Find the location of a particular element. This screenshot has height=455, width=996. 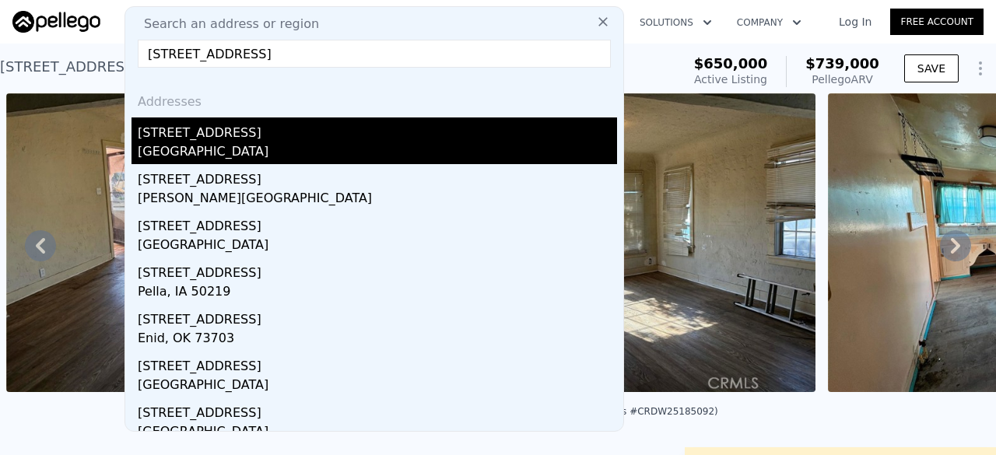

div: Addresses is located at coordinates (374, 99).